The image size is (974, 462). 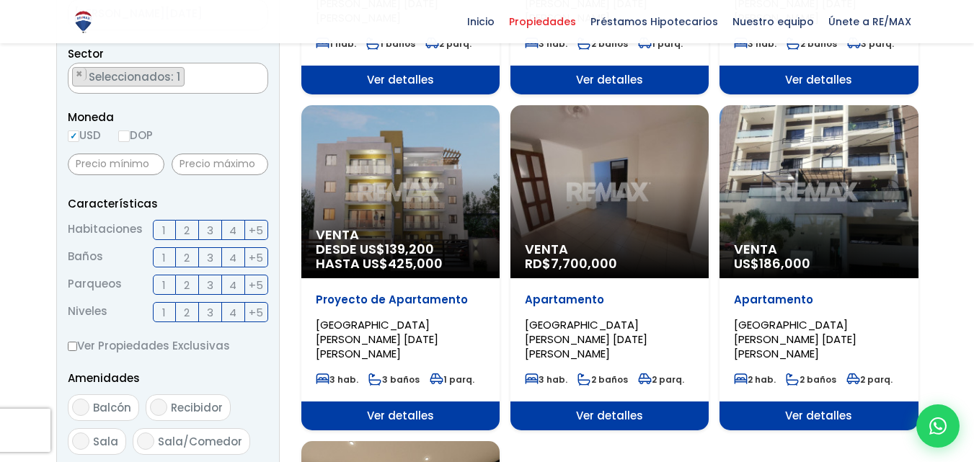 I want to click on button: Remove all items, so click(x=256, y=74).